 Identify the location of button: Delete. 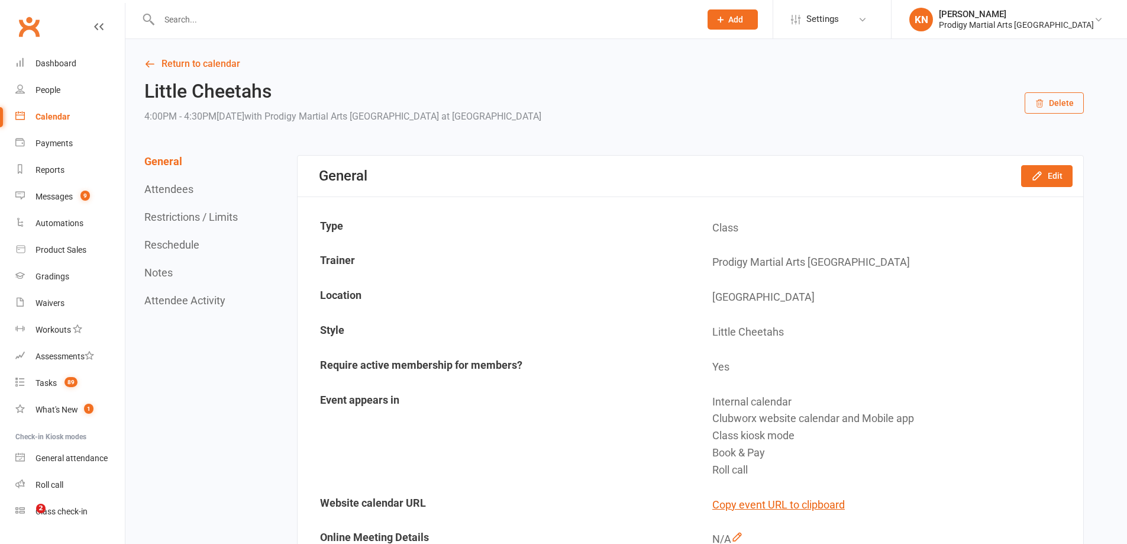
(1054, 103).